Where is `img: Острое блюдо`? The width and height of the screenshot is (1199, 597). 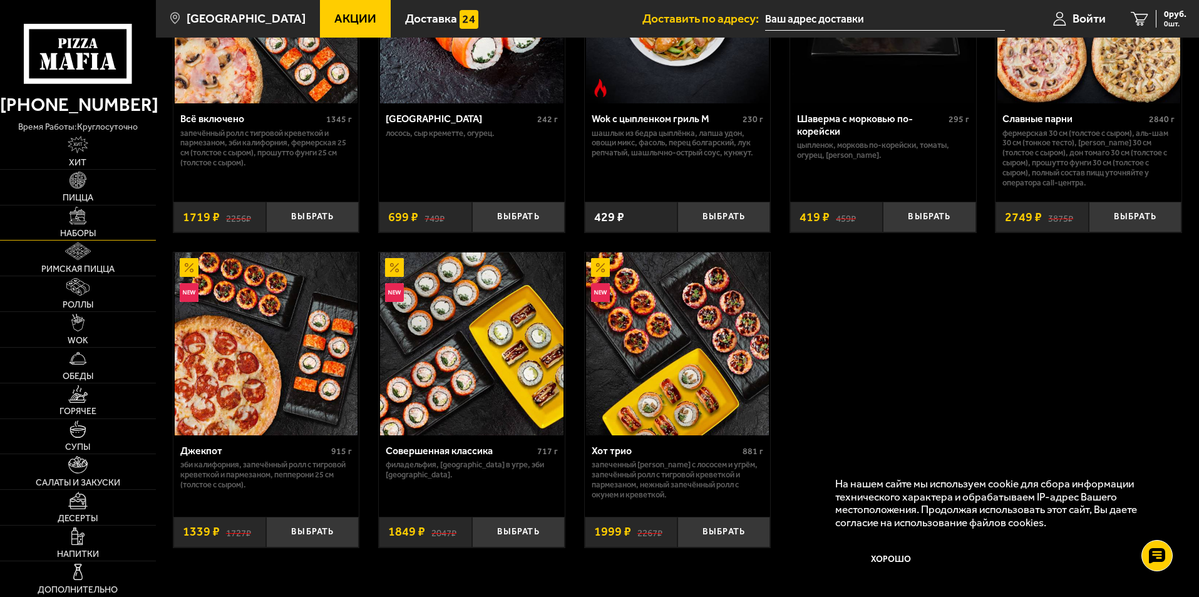
img: Острое блюдо is located at coordinates (601, 88).